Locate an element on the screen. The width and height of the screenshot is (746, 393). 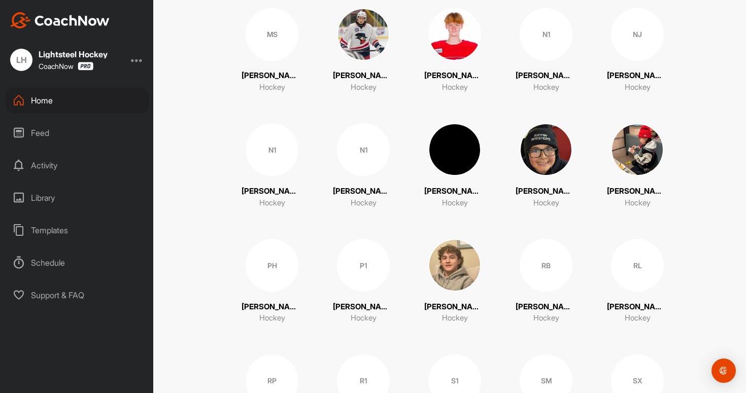
img: CoachNow Pro is located at coordinates (85, 66).